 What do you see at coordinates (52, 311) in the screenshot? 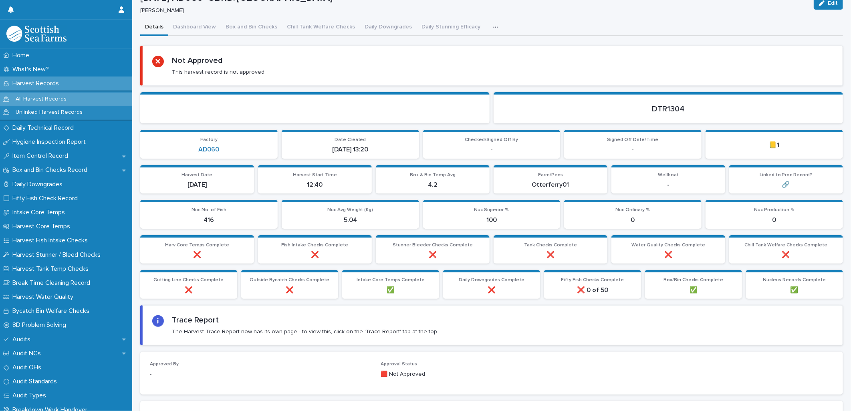
I see `p: Bycatch Bin Welfare Checks` at bounding box center [52, 311].